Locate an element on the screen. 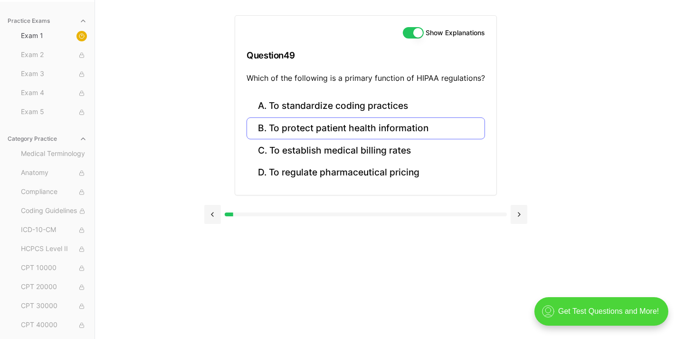  span: Compliance is located at coordinates (54, 192).